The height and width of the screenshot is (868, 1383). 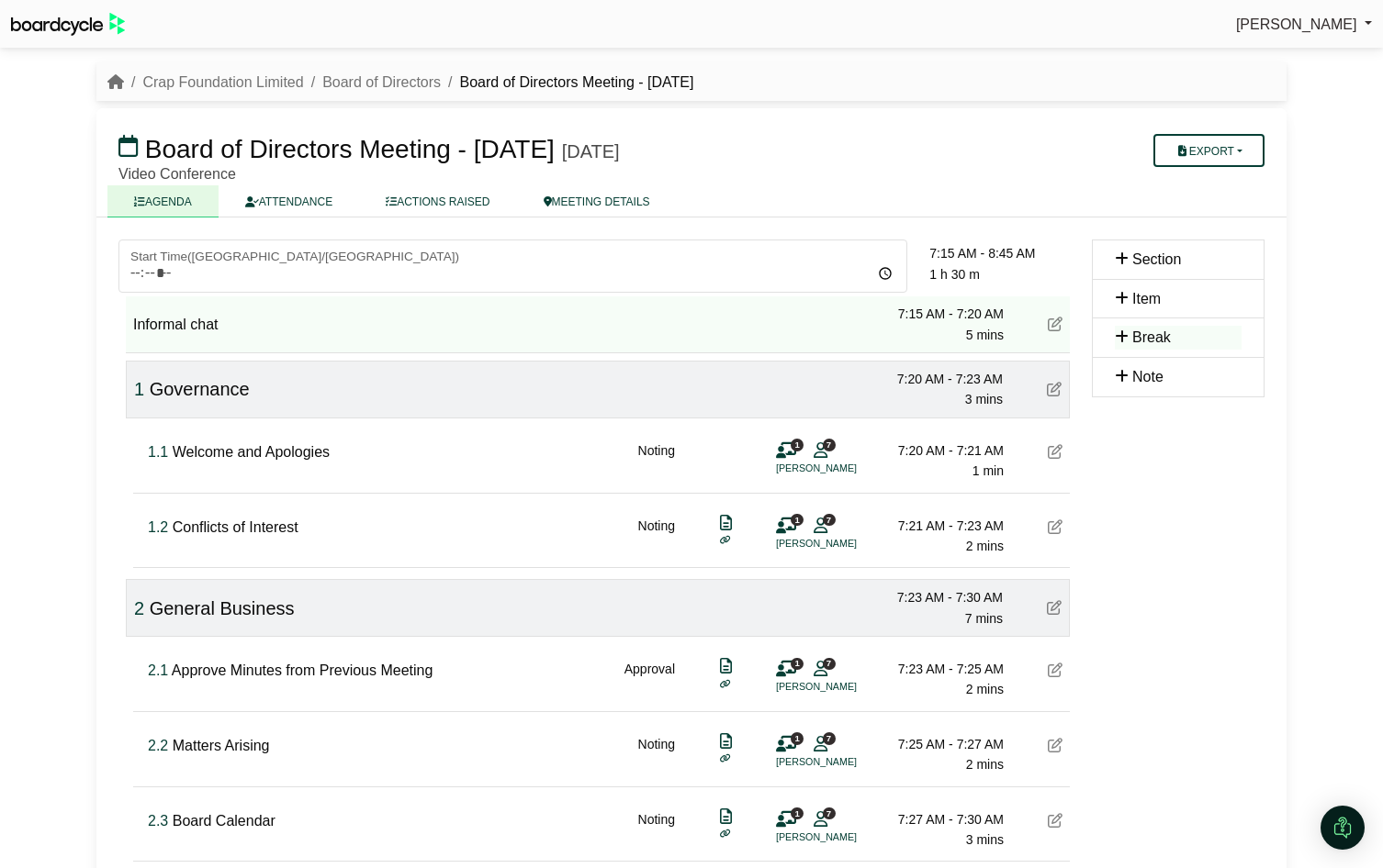 What do you see at coordinates (224, 821) in the screenshot?
I see `span: Board Calendar` at bounding box center [224, 821].